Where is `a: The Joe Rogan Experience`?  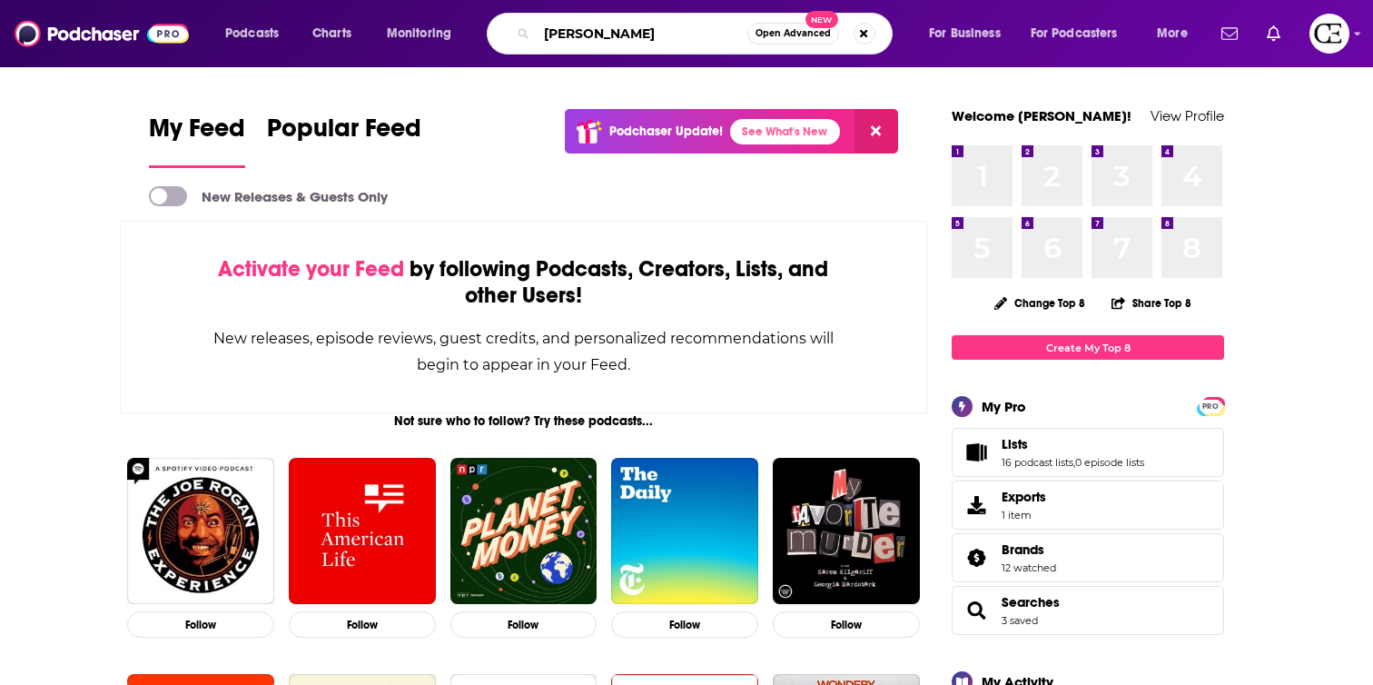 a: The Joe Rogan Experience is located at coordinates (201, 531).